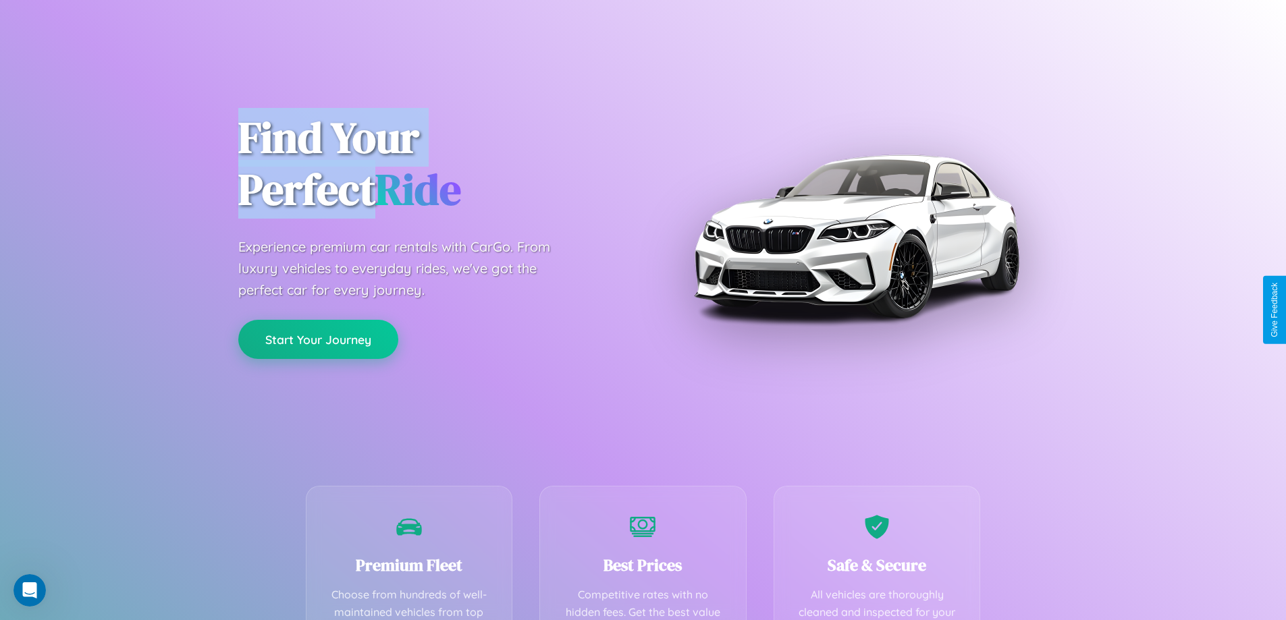  What do you see at coordinates (431, 164) in the screenshot?
I see `h1: Find Your Perfect` at bounding box center [431, 164].